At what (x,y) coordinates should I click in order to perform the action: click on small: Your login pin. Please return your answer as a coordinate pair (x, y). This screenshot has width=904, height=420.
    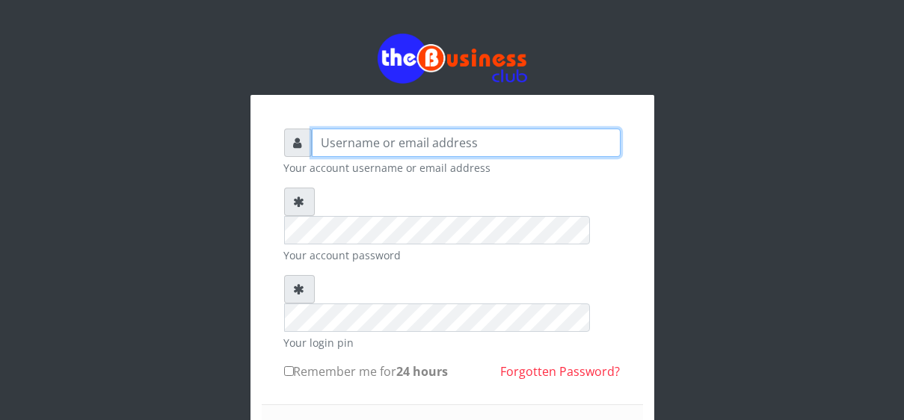
    Looking at the image, I should click on (452, 342).